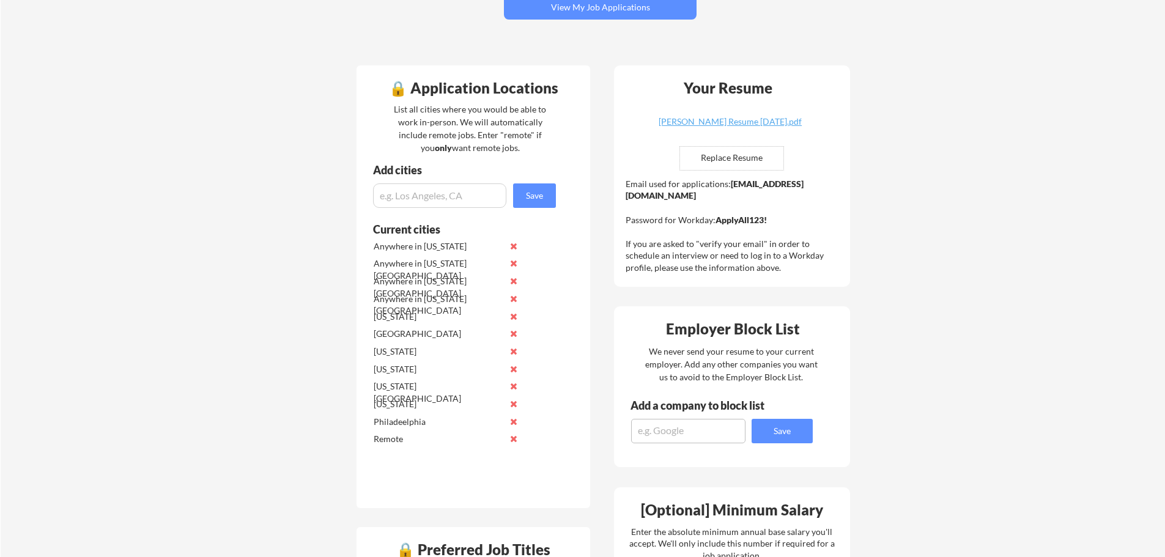 This screenshot has height=557, width=1165. What do you see at coordinates (438, 422) in the screenshot?
I see `div: Philadeelphia` at bounding box center [438, 422].